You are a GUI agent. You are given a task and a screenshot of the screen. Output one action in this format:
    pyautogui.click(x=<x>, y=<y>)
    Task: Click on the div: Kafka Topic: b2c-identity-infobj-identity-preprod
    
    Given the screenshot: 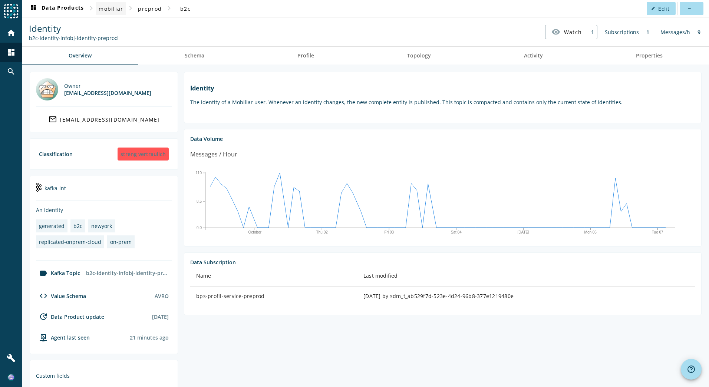 What is the action you would take?
    pyautogui.click(x=73, y=38)
    